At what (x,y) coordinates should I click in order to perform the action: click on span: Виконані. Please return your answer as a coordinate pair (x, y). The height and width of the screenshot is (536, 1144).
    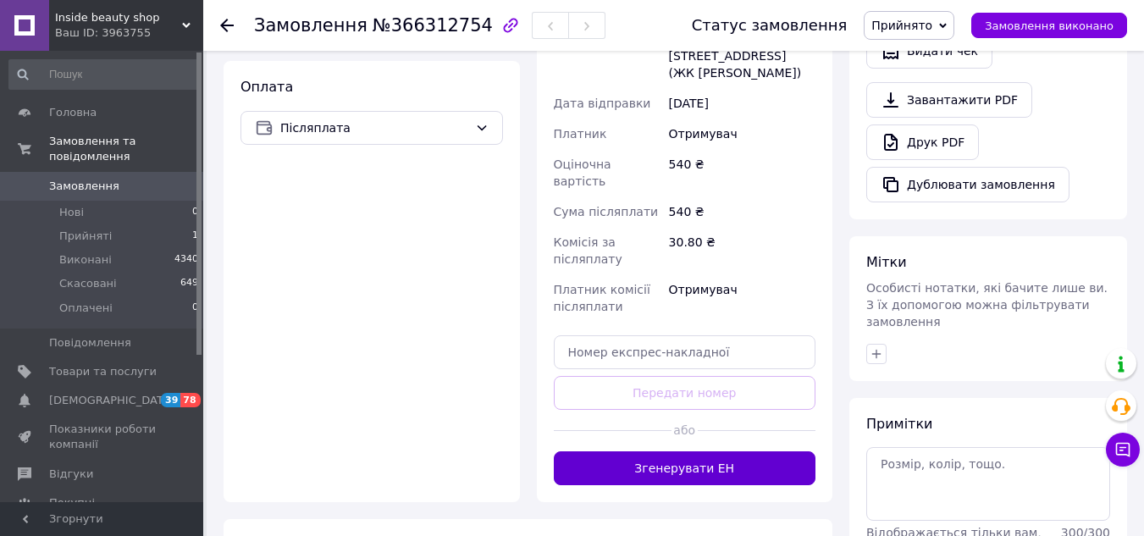
    Looking at the image, I should click on (86, 260).